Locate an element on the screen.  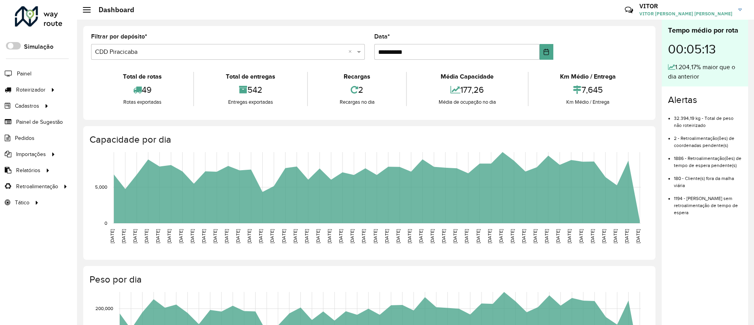
span: Painel de Sugestão is located at coordinates (39, 122).